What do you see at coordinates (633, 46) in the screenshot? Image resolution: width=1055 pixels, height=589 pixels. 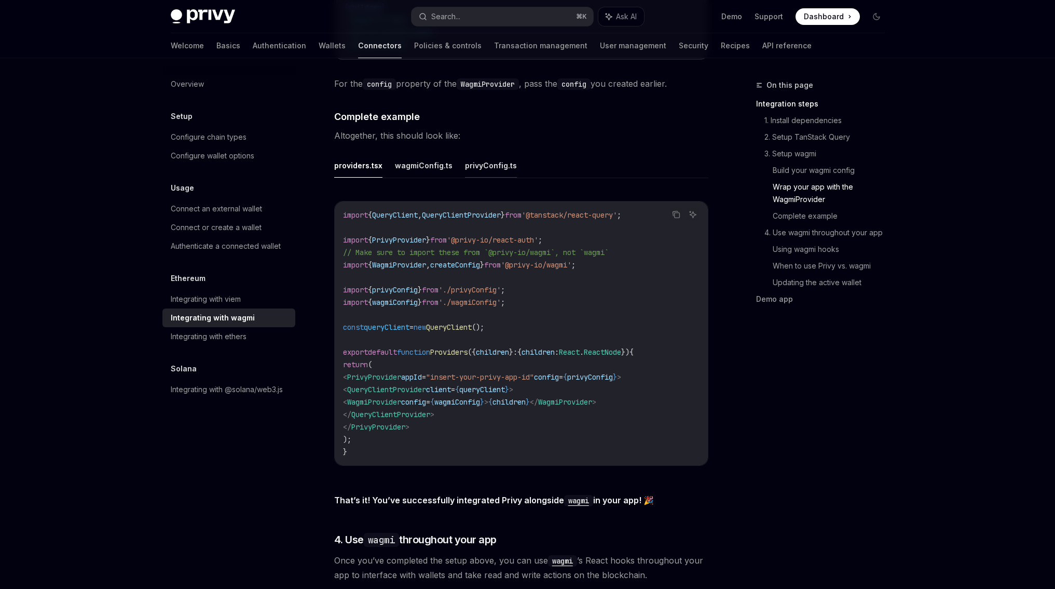 I see `a: User management` at bounding box center [633, 46].